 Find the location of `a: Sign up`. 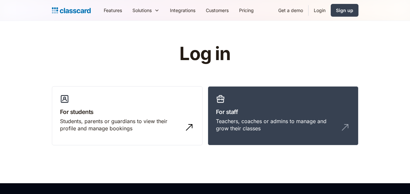

a: Sign up is located at coordinates (345, 10).